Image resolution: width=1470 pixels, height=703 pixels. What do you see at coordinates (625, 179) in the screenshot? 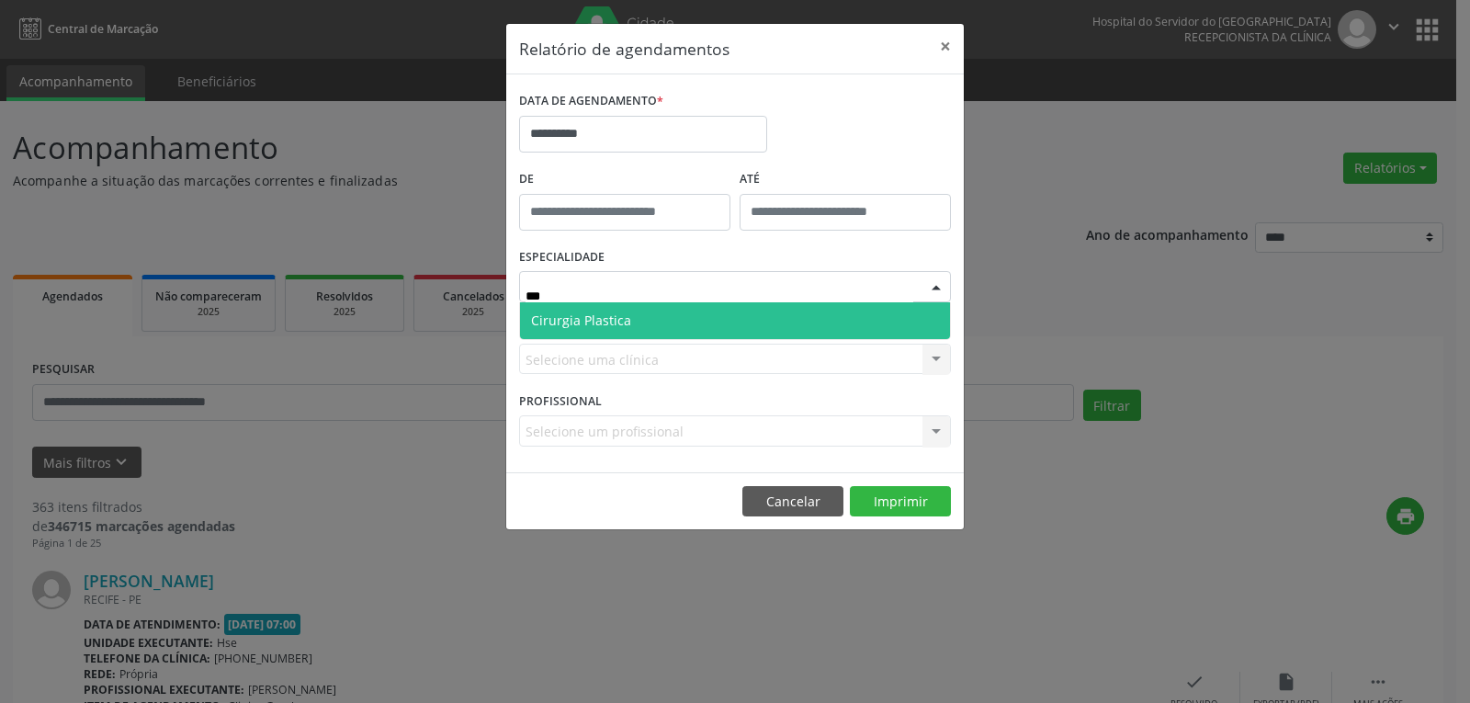
I see `label: De` at bounding box center [625, 179].